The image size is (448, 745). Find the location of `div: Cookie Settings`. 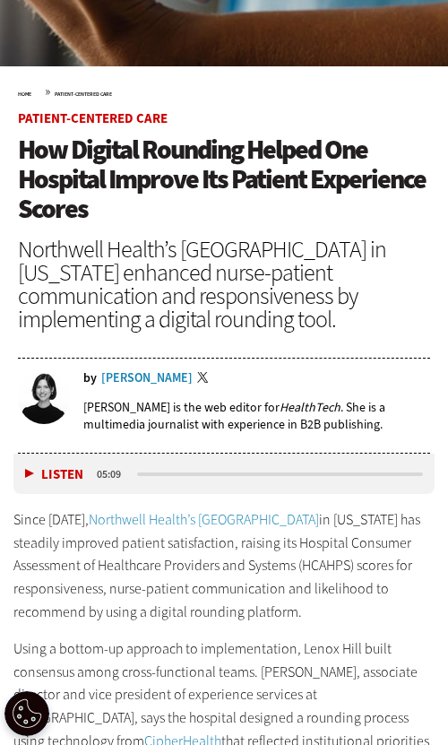

div: Cookie Settings is located at coordinates (27, 714).